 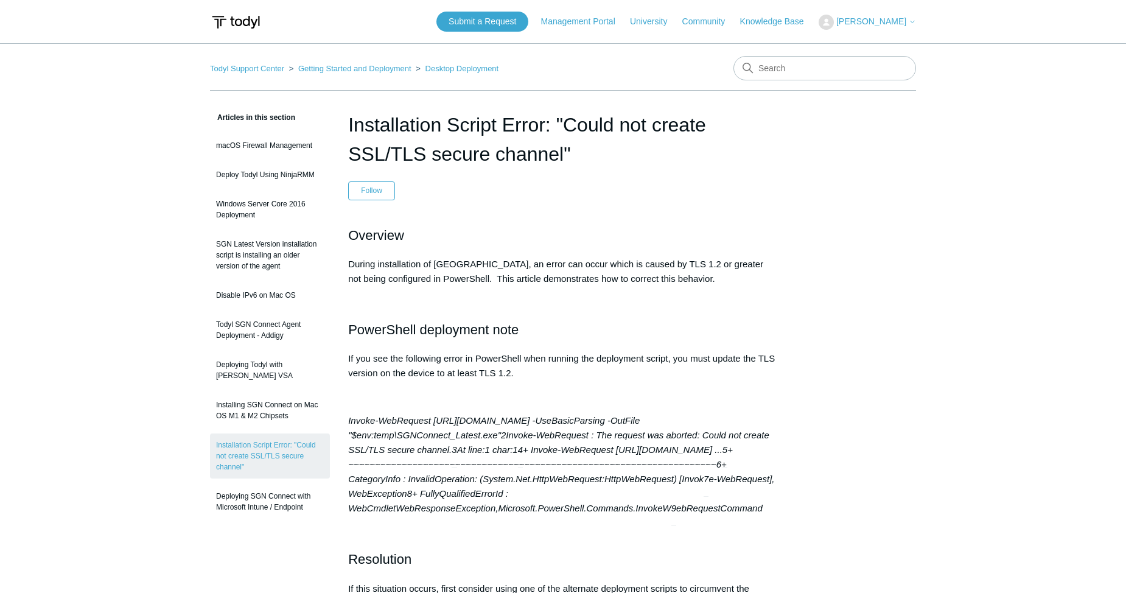 What do you see at coordinates (674, 508) in the screenshot?
I see `span: 9` at bounding box center [674, 508].